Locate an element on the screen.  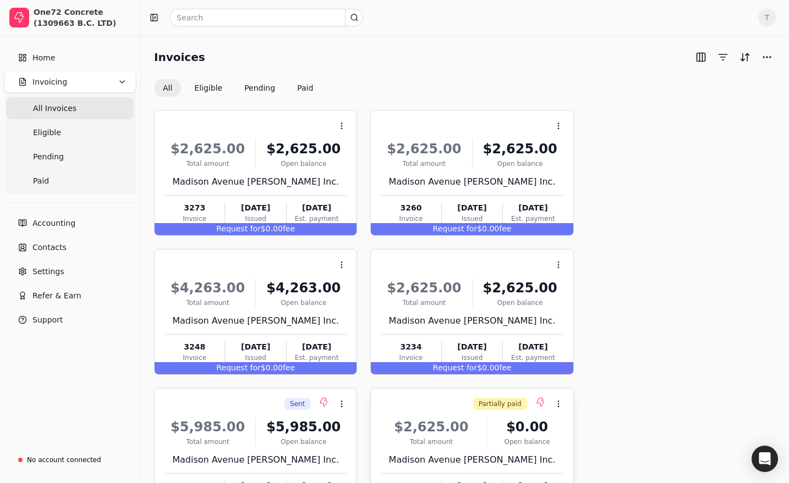
div: Open Intercom Messenger is located at coordinates (765, 459).